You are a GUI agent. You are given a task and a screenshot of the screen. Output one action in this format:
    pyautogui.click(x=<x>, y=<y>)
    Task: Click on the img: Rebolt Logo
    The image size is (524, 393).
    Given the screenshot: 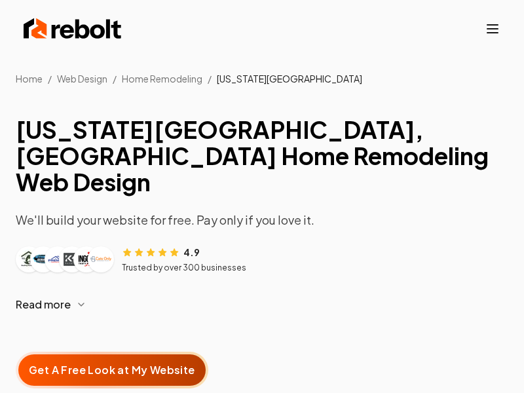 What is the action you would take?
    pyautogui.click(x=73, y=29)
    